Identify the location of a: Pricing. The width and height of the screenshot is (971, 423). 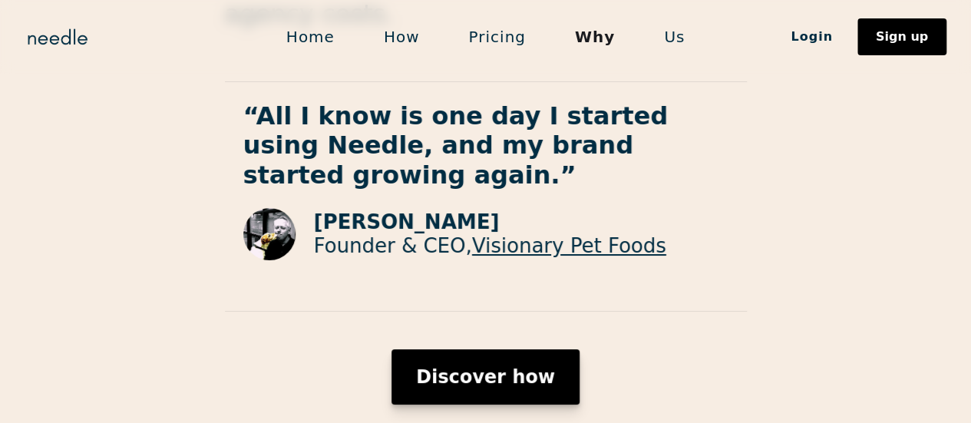
(497, 37).